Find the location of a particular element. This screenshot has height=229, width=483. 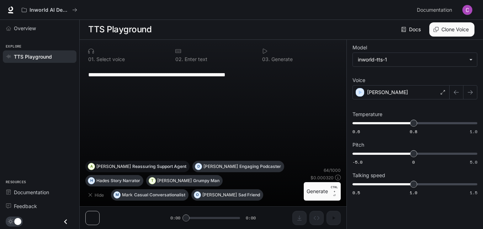

a: Docs is located at coordinates (411, 29).